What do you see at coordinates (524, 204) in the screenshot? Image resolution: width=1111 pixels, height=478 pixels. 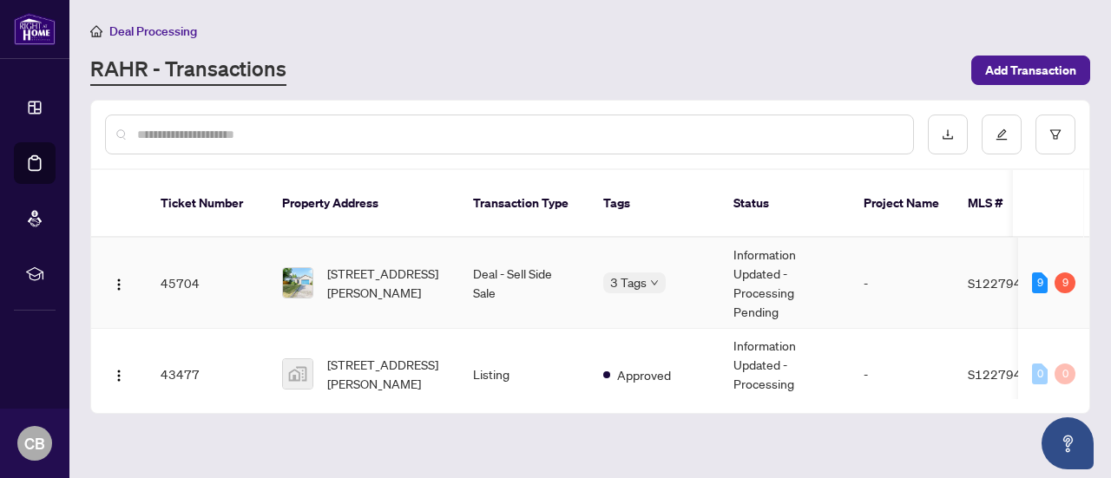 I see `th: Transaction Type` at bounding box center [524, 204].